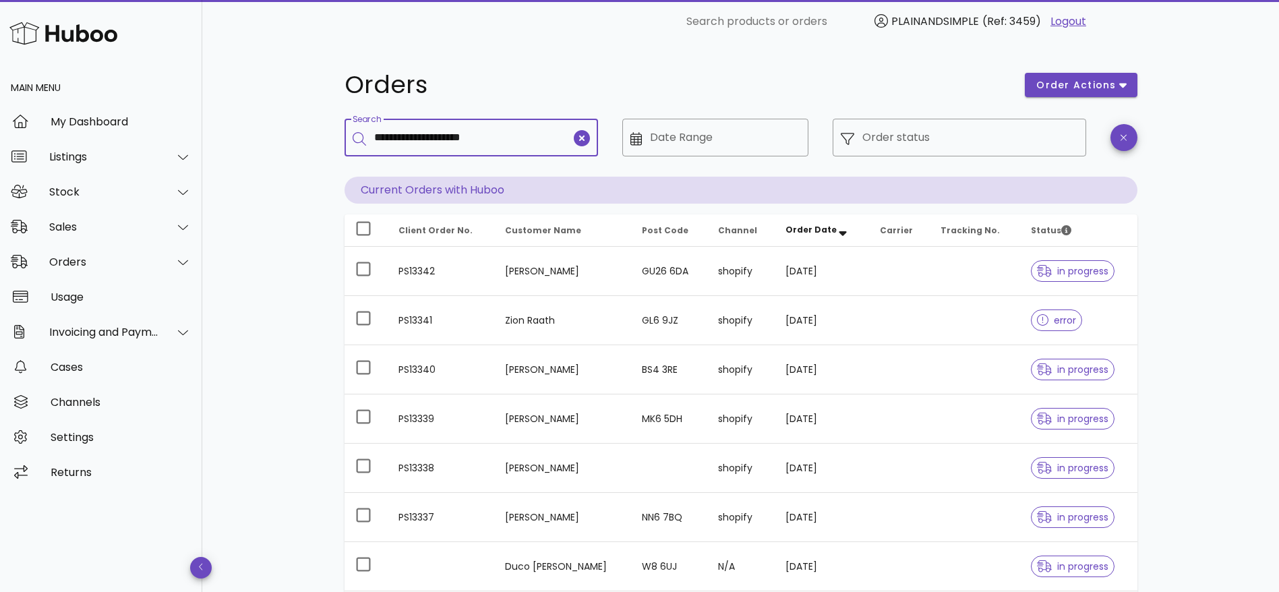 The image size is (1279, 592). Describe the element at coordinates (563, 231) in the screenshot. I see `th: Customer Name` at that location.